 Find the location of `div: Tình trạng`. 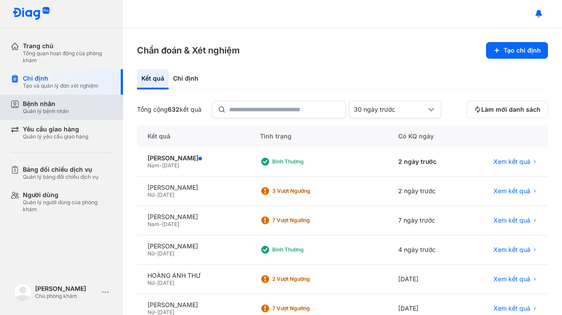

div: Tình trạng is located at coordinates (318, 136).